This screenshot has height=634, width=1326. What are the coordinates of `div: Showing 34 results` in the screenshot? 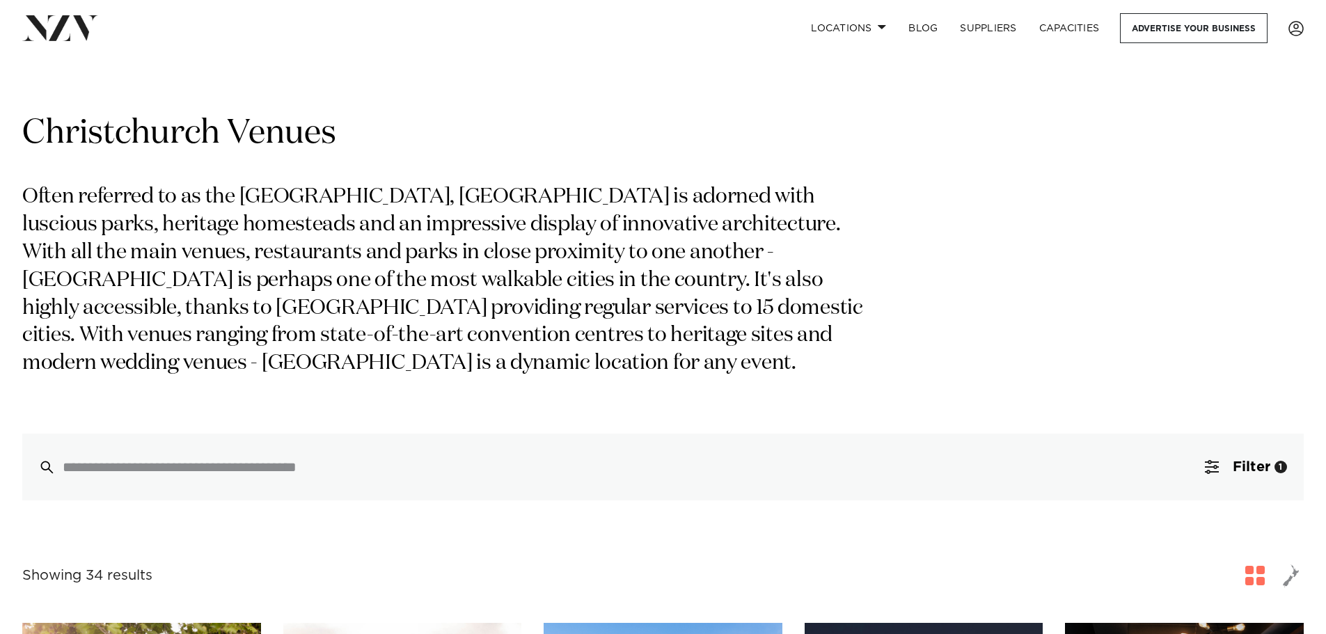 It's located at (87, 576).